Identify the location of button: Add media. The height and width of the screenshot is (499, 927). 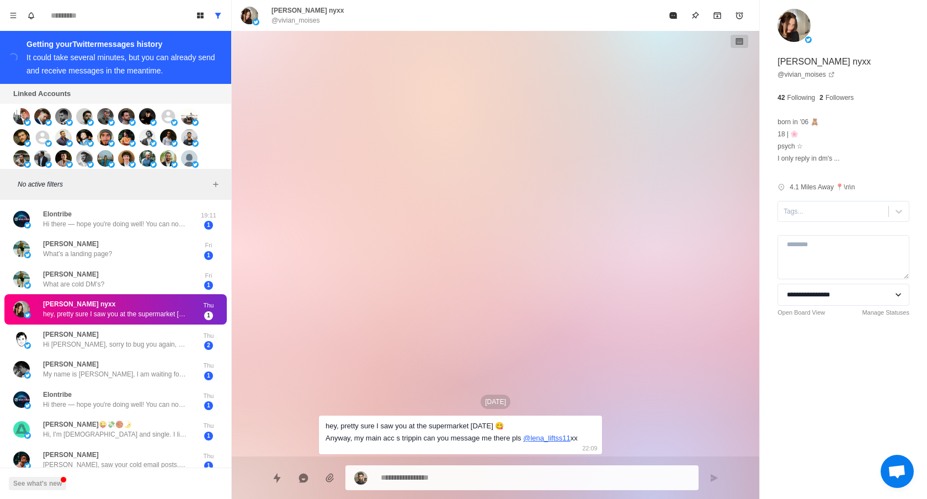
(330, 478).